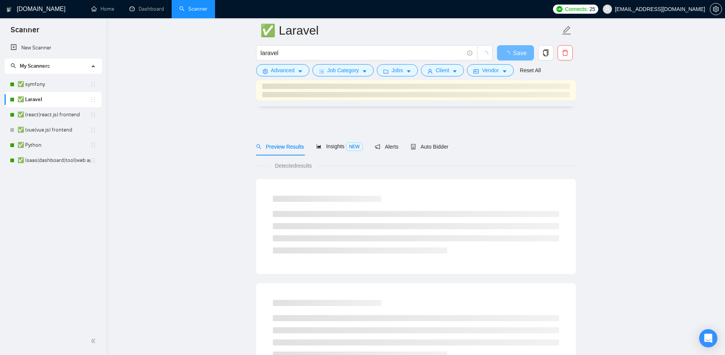 The width and height of the screenshot is (725, 355). What do you see at coordinates (293, 166) in the screenshot?
I see `span: Detected results` at bounding box center [293, 166].